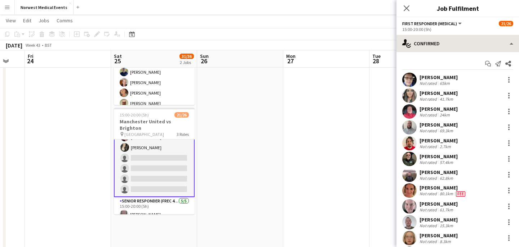 This screenshot has width=519, height=247. Describe the element at coordinates (457, 29) in the screenshot. I see `div: 15:00-20:00 (5h)` at that location.